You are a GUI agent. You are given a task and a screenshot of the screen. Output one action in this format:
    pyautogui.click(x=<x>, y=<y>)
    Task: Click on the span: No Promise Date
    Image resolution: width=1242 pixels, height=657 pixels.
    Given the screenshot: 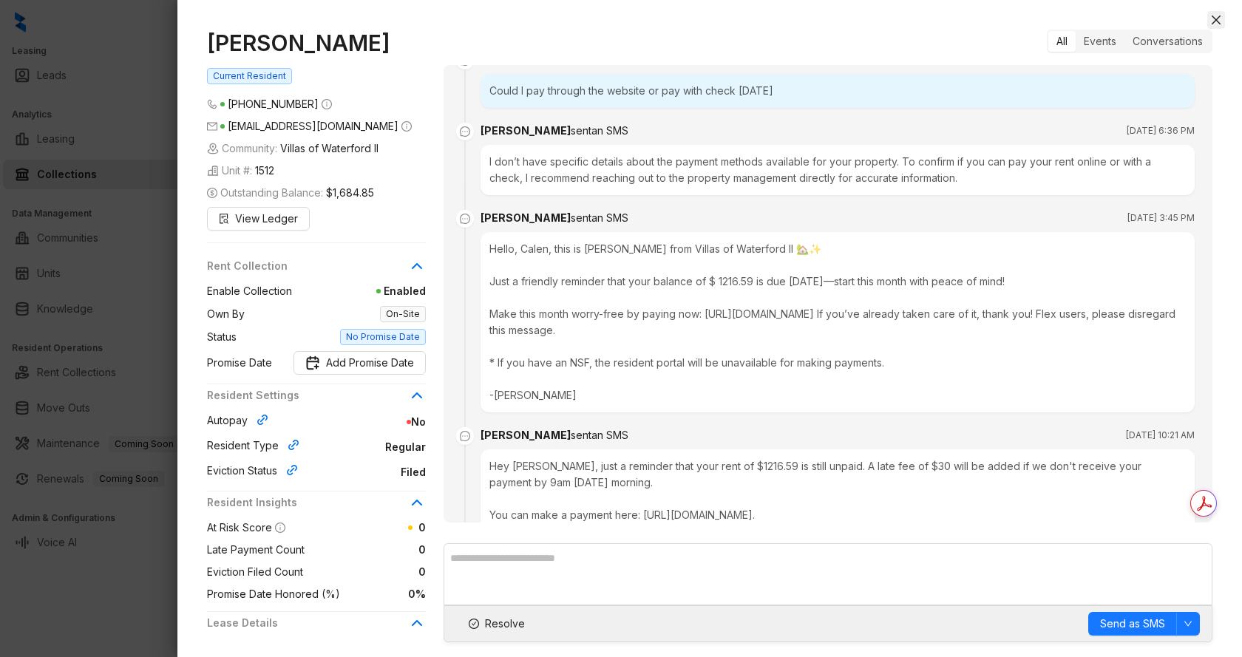 What is the action you would take?
    pyautogui.click(x=383, y=337)
    